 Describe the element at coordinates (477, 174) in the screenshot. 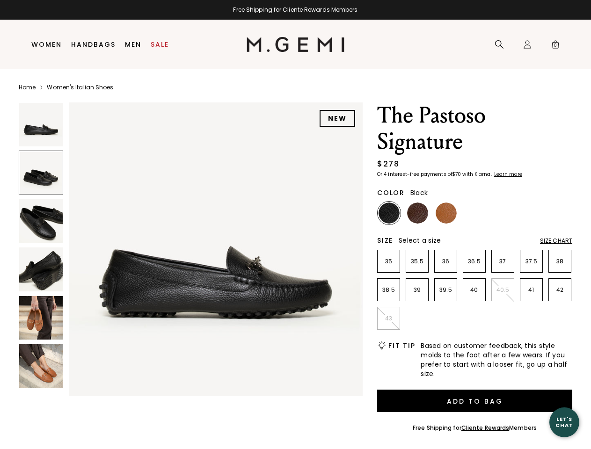

I see `klarna-placement-style-body: with Klarna` at that location.